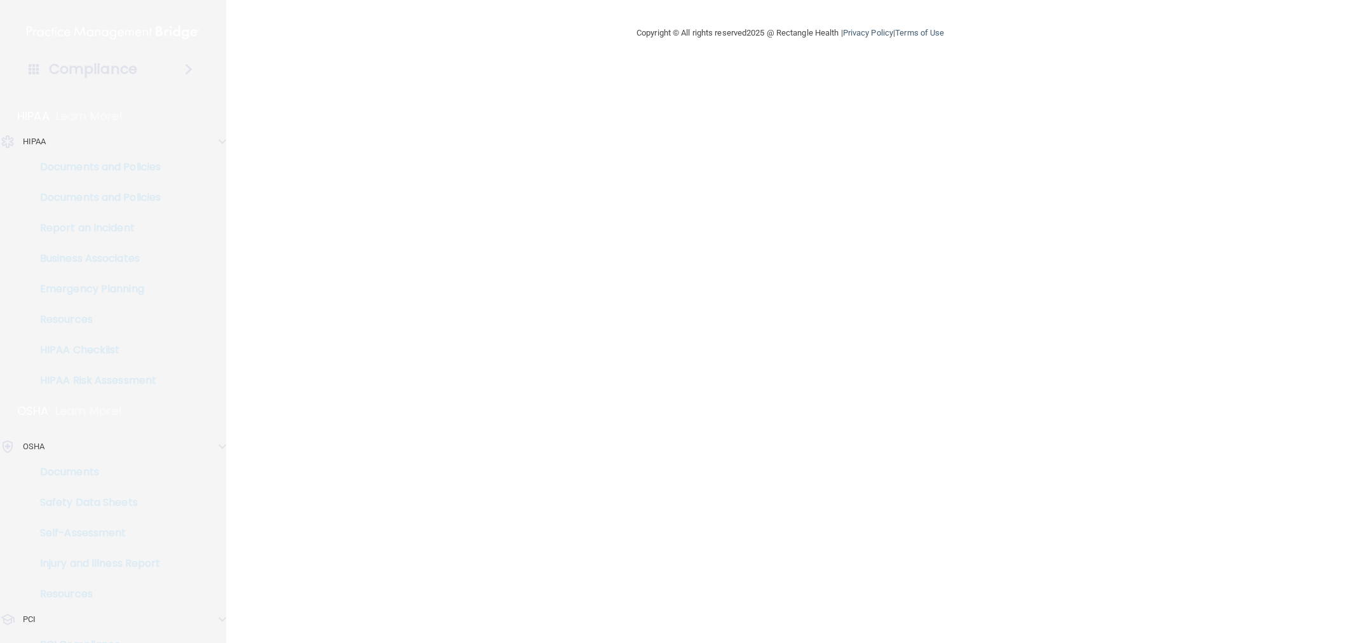 This screenshot has width=1355, height=643. What do you see at coordinates (95, 502) in the screenshot?
I see `p: Safety Data Sheets` at bounding box center [95, 502].